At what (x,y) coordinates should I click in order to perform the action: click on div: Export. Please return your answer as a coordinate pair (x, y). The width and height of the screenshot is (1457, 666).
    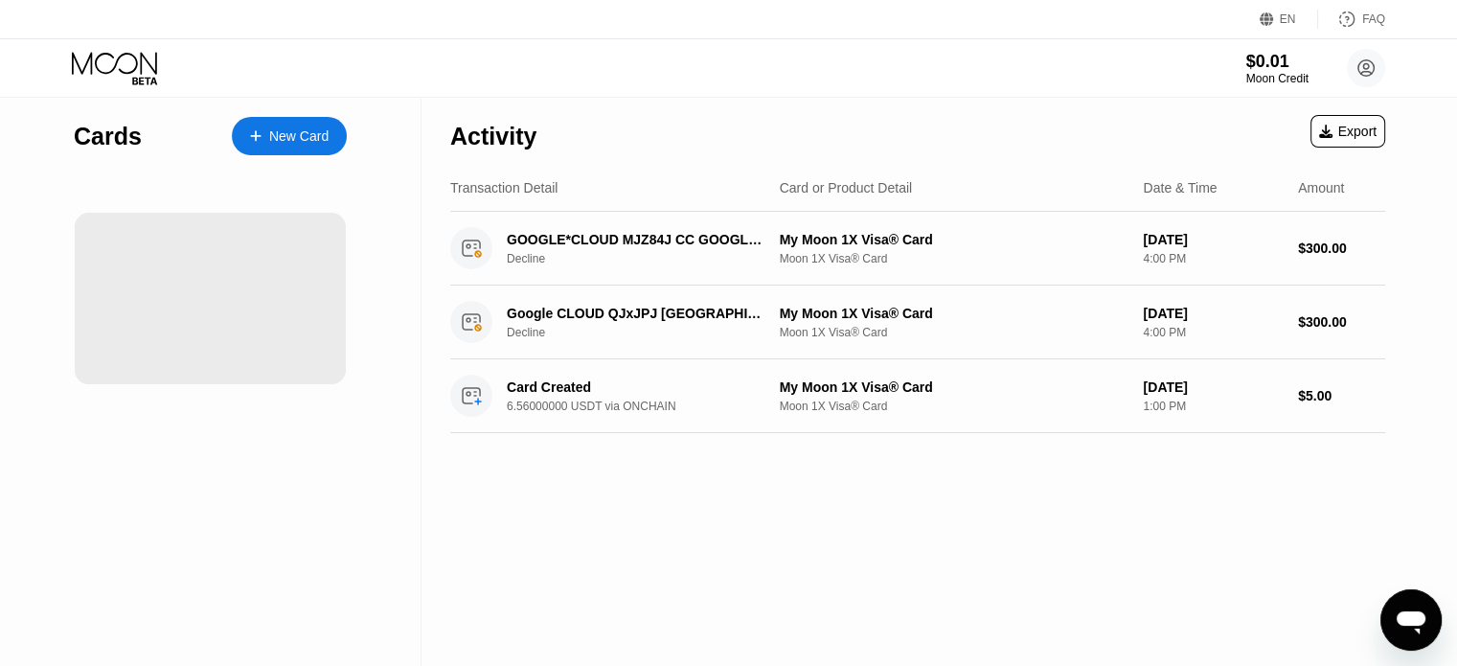
    Looking at the image, I should click on (1348, 131).